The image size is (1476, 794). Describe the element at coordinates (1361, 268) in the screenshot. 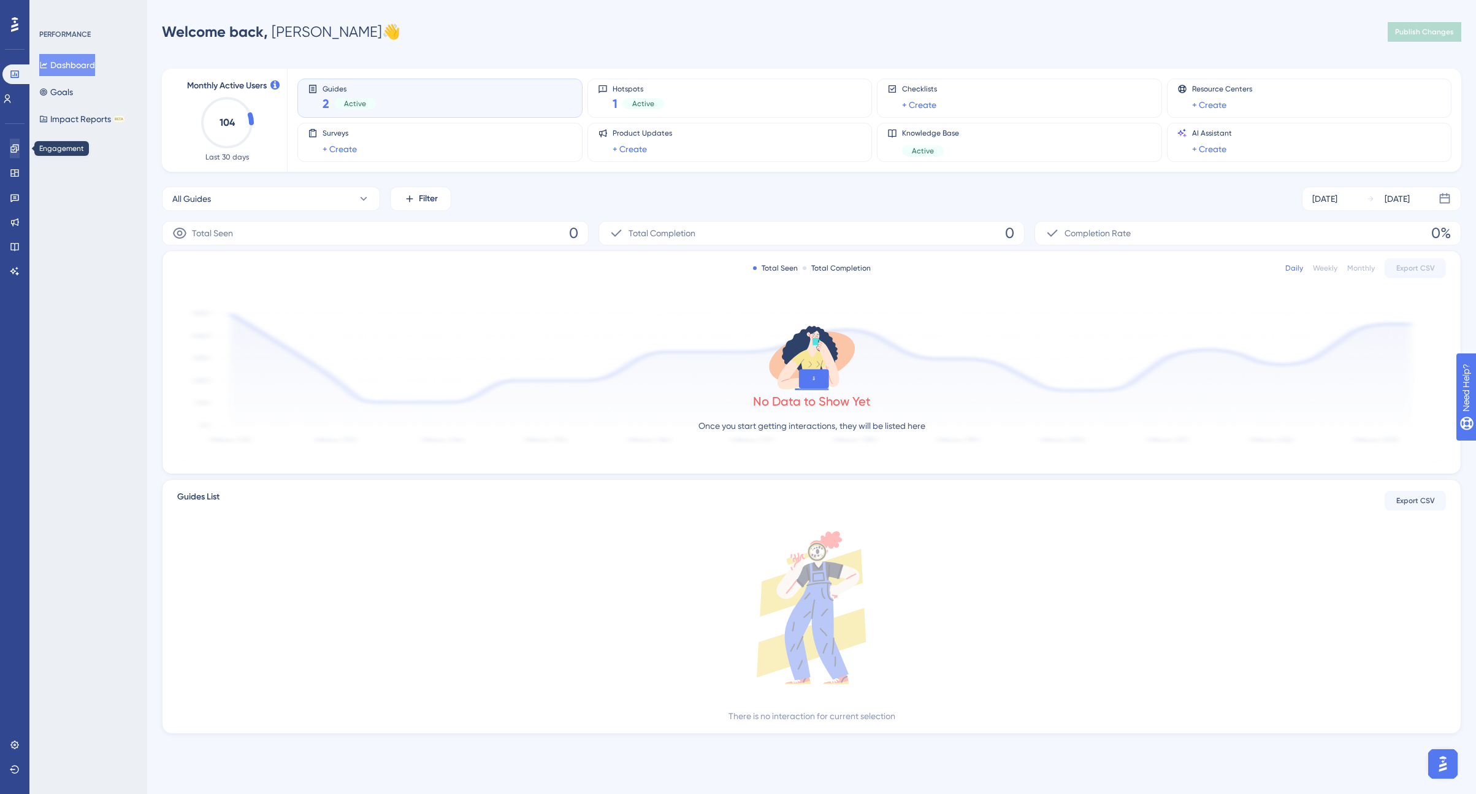

I see `div: Monthly` at that location.